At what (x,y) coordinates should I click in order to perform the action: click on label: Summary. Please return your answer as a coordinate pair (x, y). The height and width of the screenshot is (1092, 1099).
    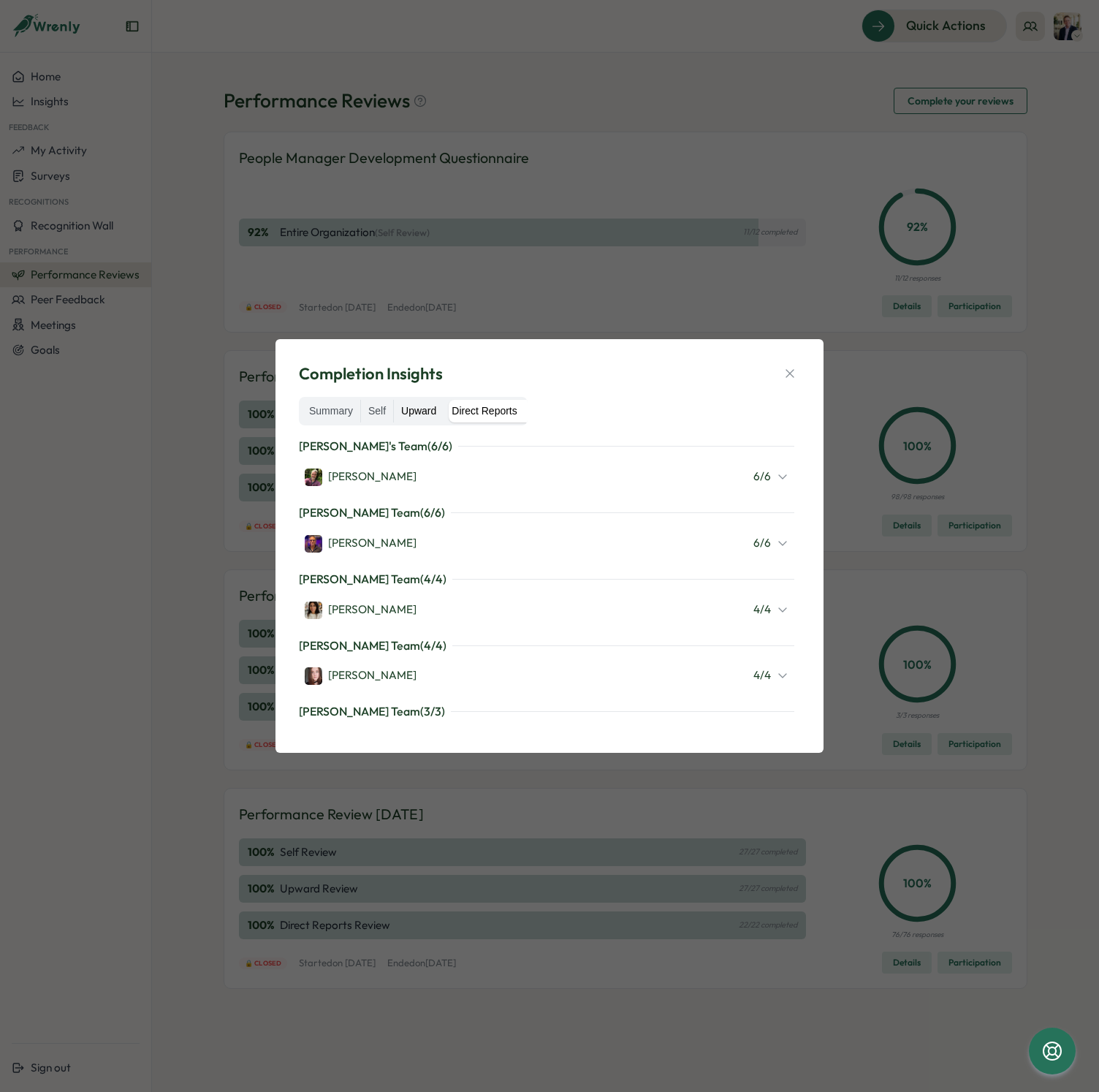
    Looking at the image, I should click on (331, 411).